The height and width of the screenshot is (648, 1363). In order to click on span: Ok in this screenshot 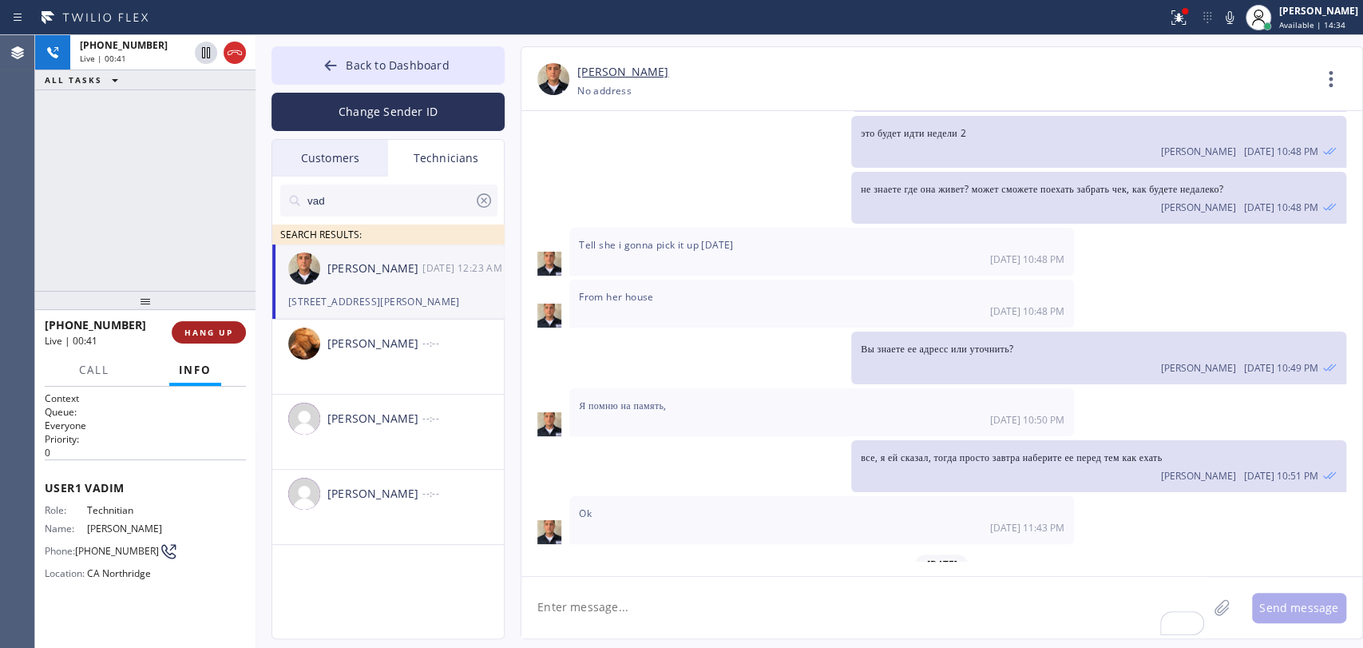, I will do `click(585, 513)`.